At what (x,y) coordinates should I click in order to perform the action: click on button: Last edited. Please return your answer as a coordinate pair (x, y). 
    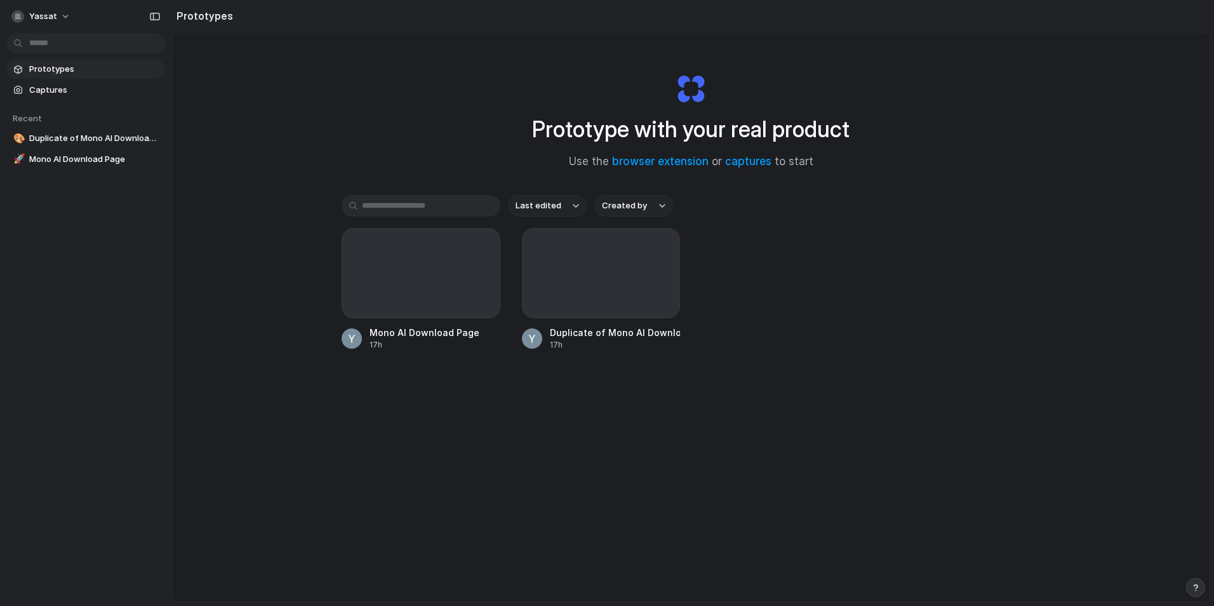
    Looking at the image, I should click on (547, 206).